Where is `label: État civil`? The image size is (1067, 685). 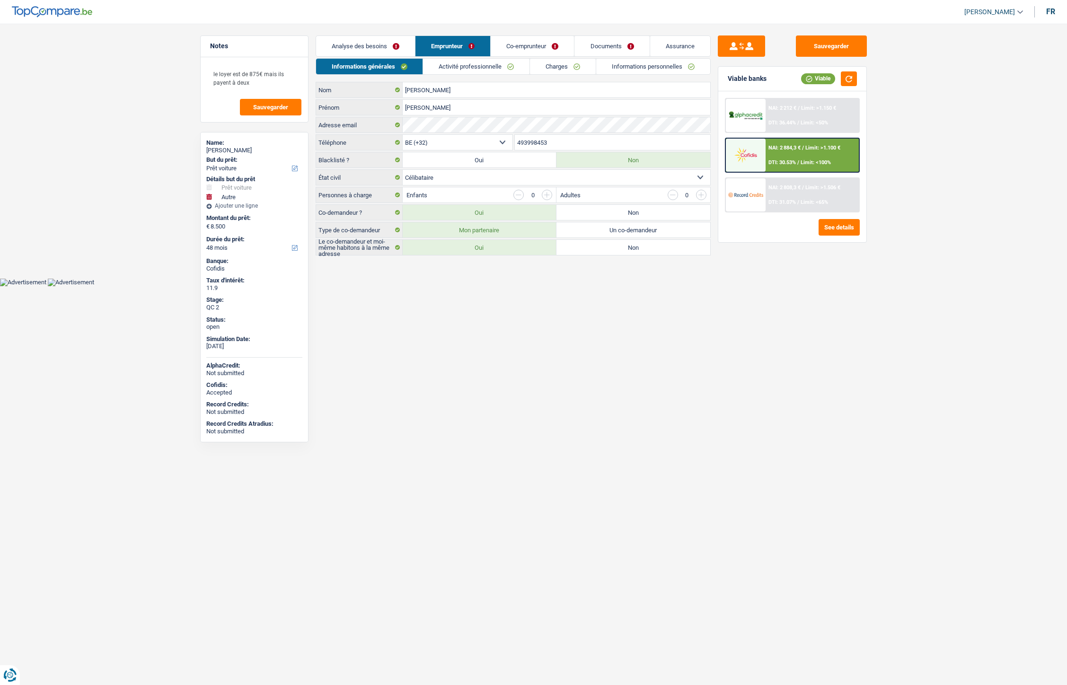
label: État civil is located at coordinates (359, 177).